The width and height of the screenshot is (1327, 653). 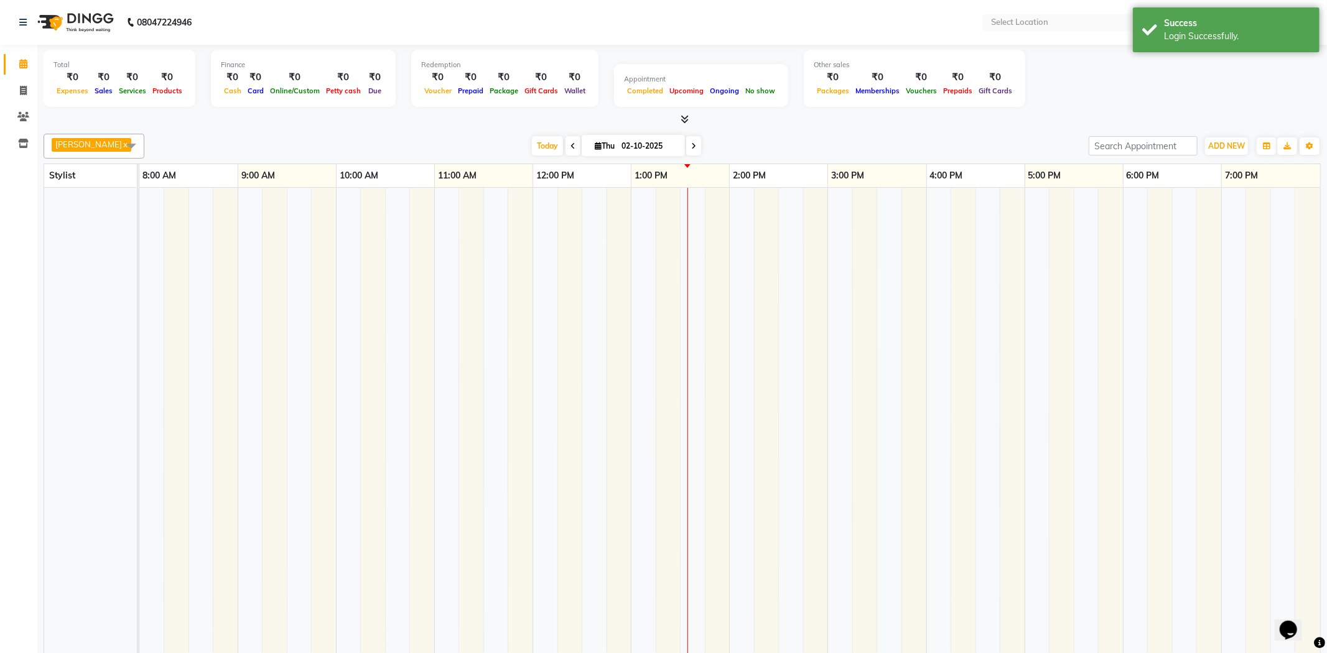 What do you see at coordinates (72, 91) in the screenshot?
I see `span: Expenses` at bounding box center [72, 91].